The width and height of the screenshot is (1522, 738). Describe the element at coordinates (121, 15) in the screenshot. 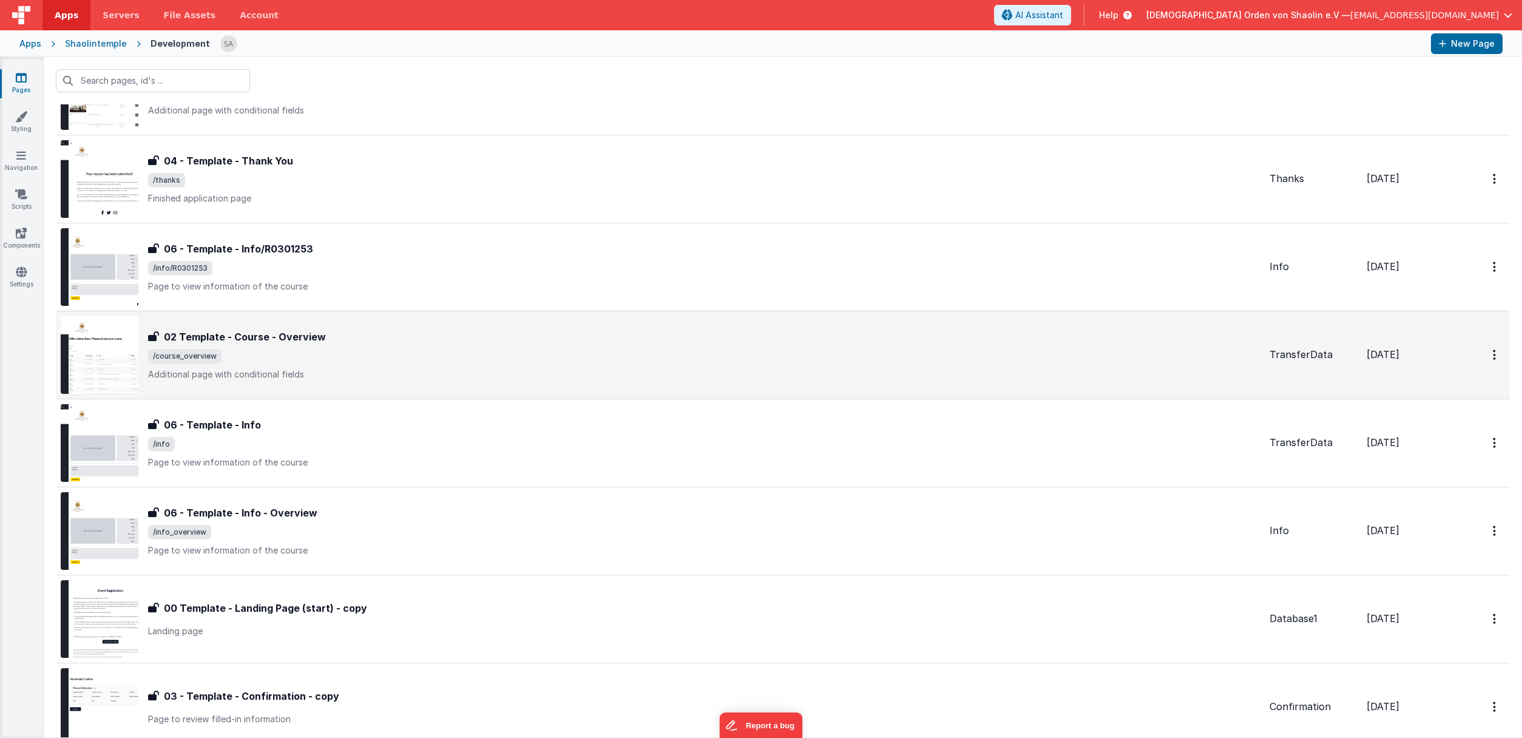

I see `span: Servers` at that location.